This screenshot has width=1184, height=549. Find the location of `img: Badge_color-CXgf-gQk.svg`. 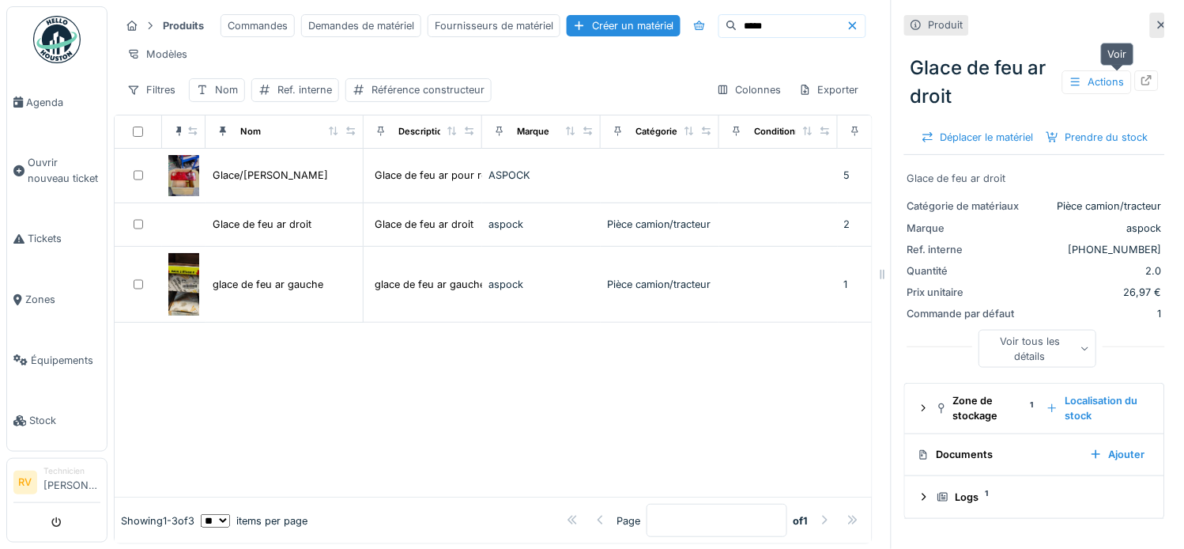

img: Badge_color-CXgf-gQk.svg is located at coordinates (57, 40).